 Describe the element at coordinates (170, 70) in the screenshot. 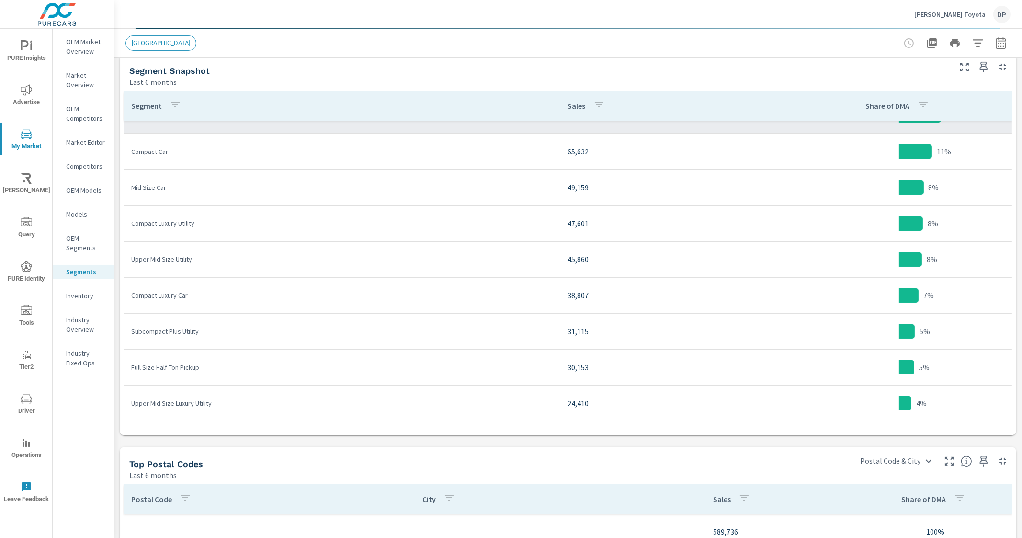

I see `h5: Segment Snapshot` at that location.